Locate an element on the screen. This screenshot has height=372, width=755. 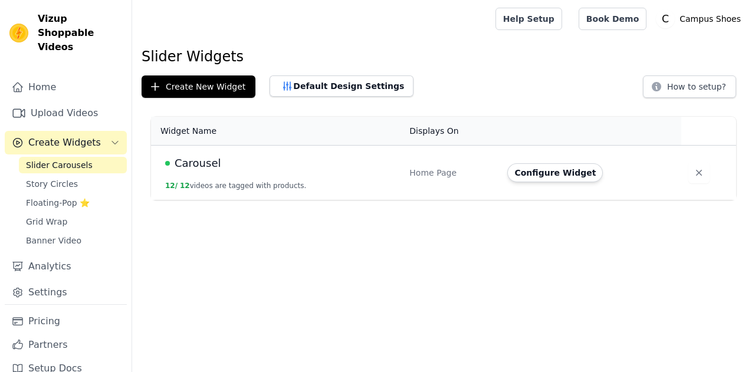
text: C is located at coordinates (665, 19).